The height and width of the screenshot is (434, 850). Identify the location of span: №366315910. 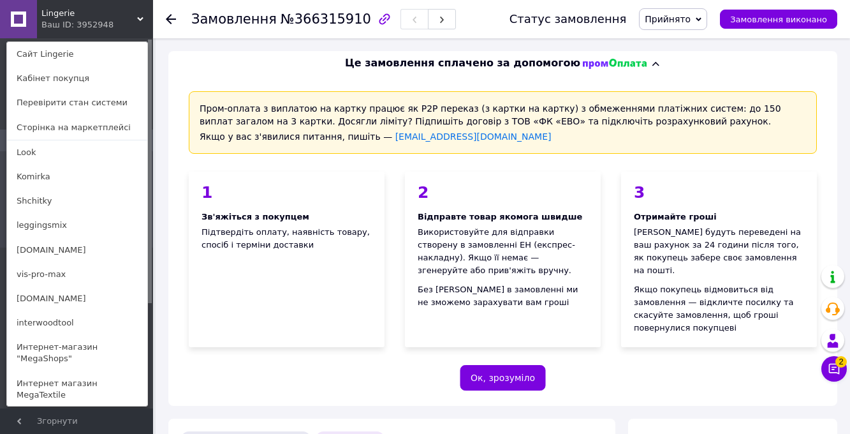
(326, 19).